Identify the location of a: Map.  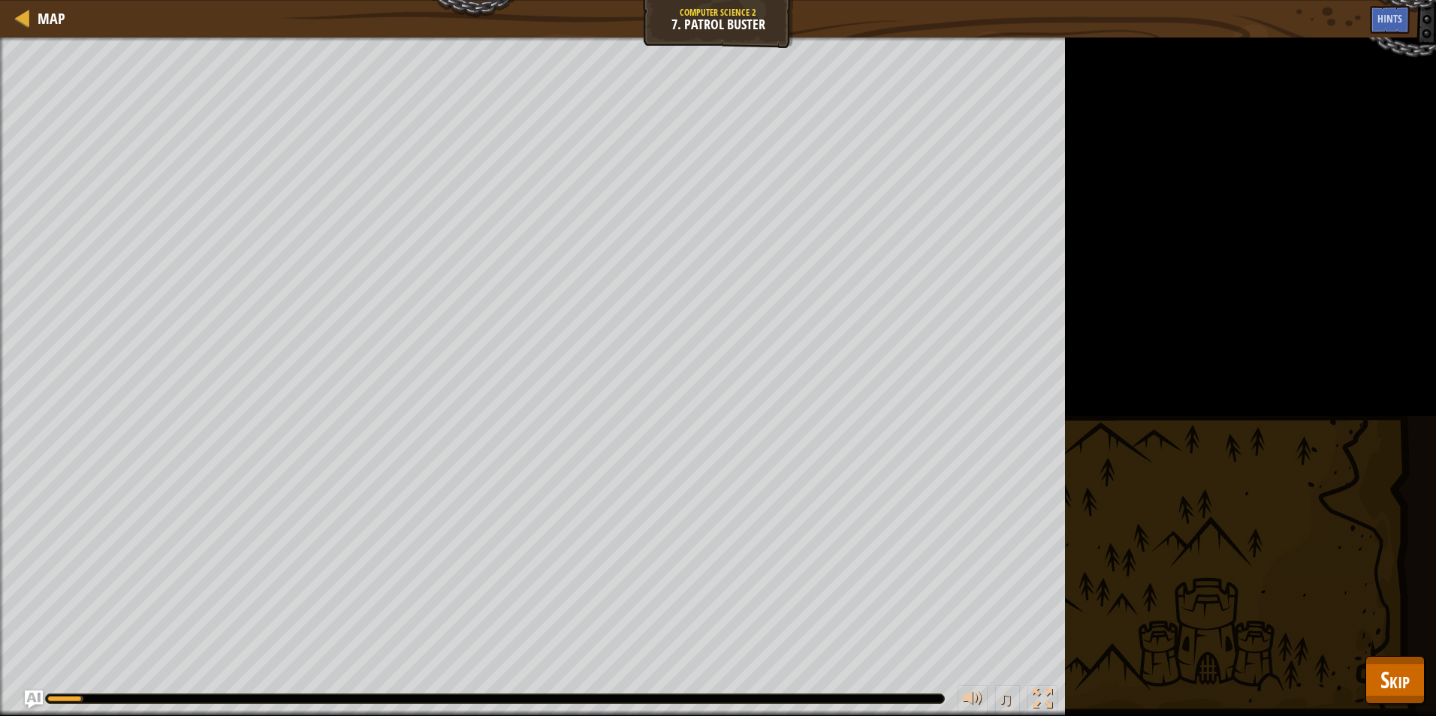
(47, 18).